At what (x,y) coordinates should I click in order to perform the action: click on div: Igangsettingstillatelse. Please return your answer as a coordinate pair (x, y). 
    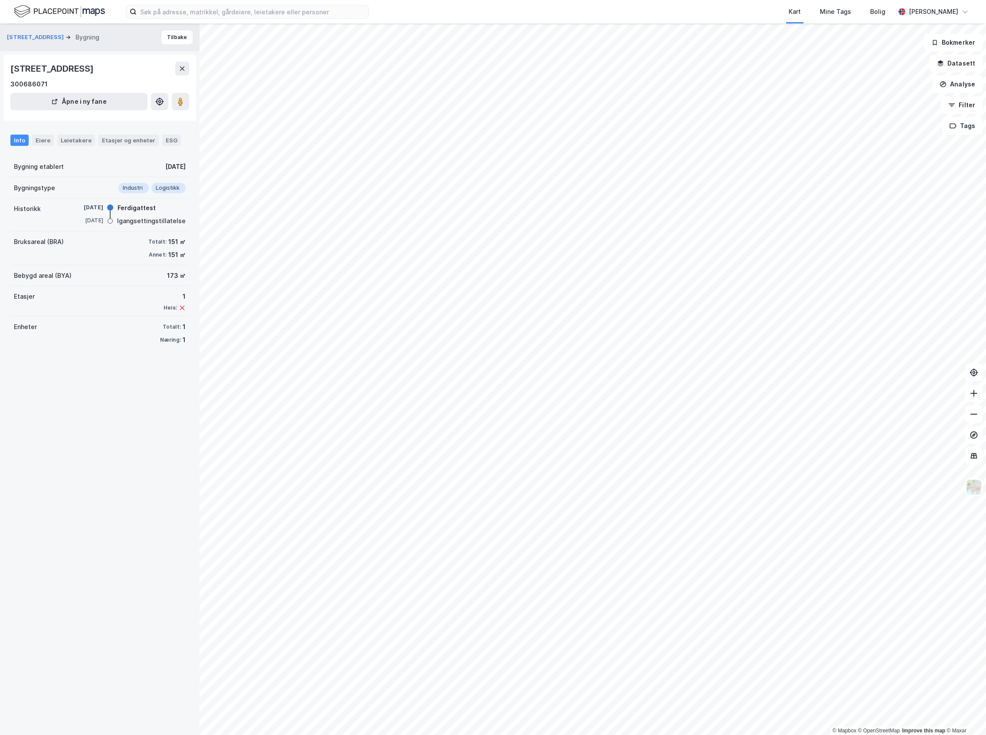
    Looking at the image, I should click on (151, 221).